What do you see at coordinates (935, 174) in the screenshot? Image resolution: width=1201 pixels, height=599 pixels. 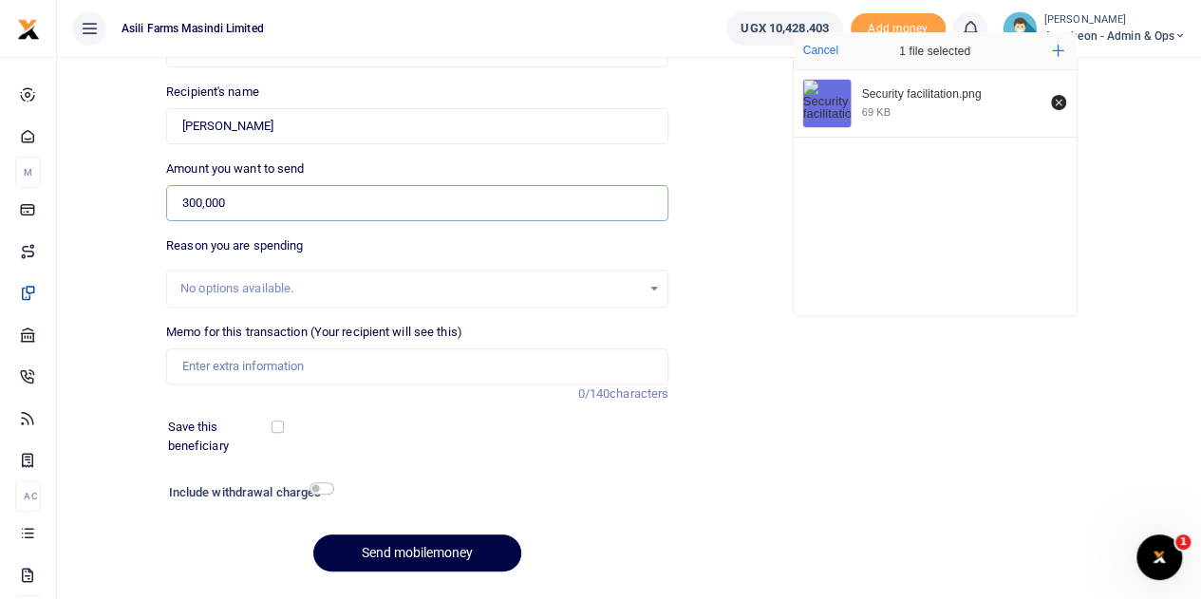 I see `div: File Uploader` at bounding box center [935, 174].